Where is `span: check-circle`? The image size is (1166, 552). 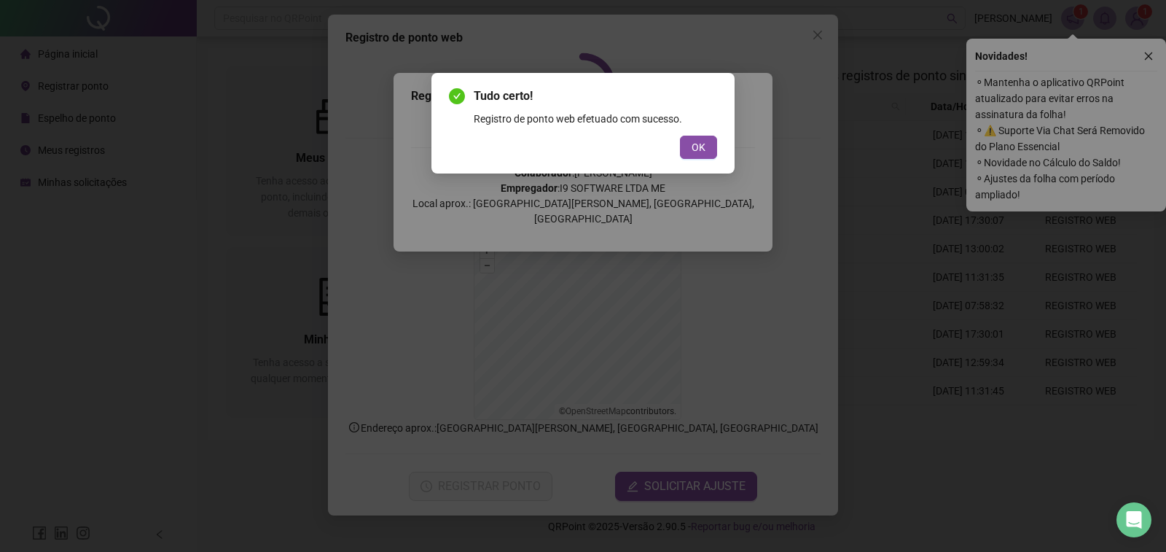
span: check-circle is located at coordinates (457, 96).